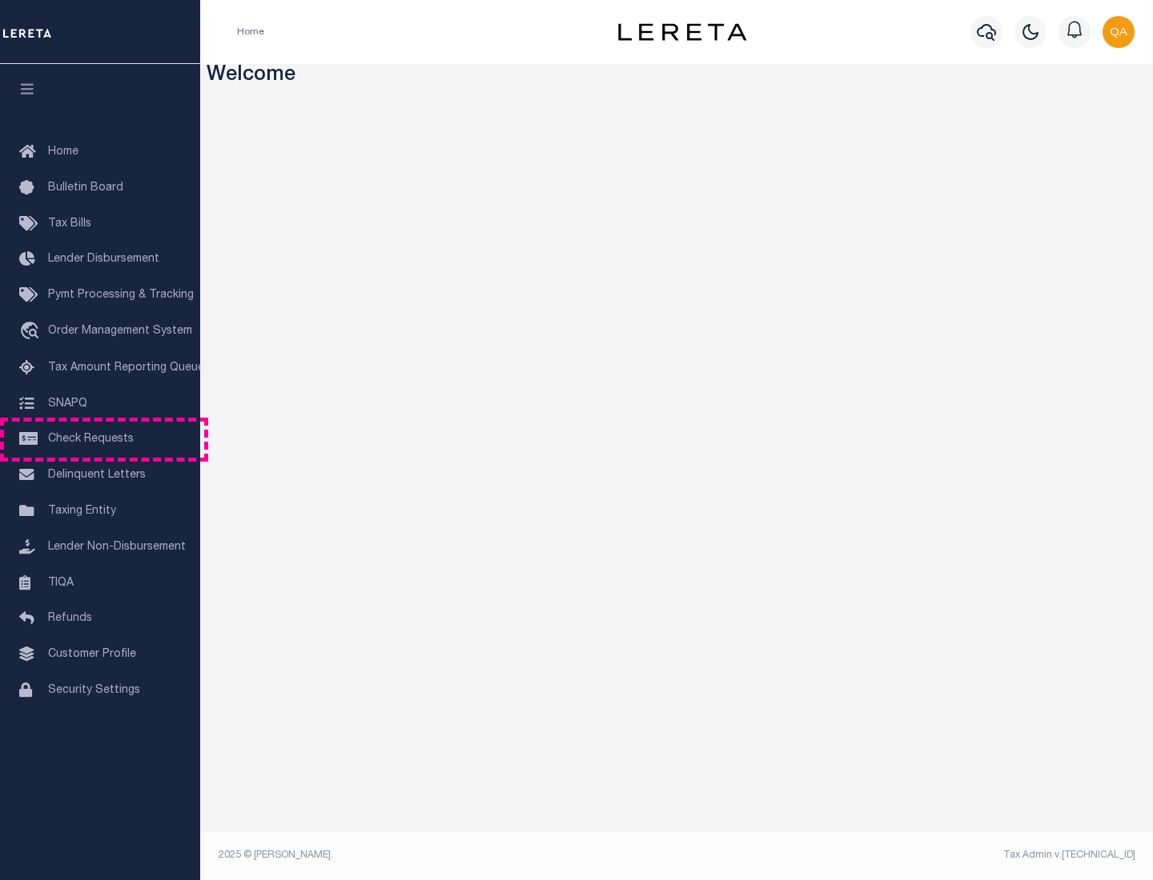 This screenshot has width=1153, height=880. Describe the element at coordinates (117, 547) in the screenshot. I see `span: Lender Non-Disbursement` at that location.